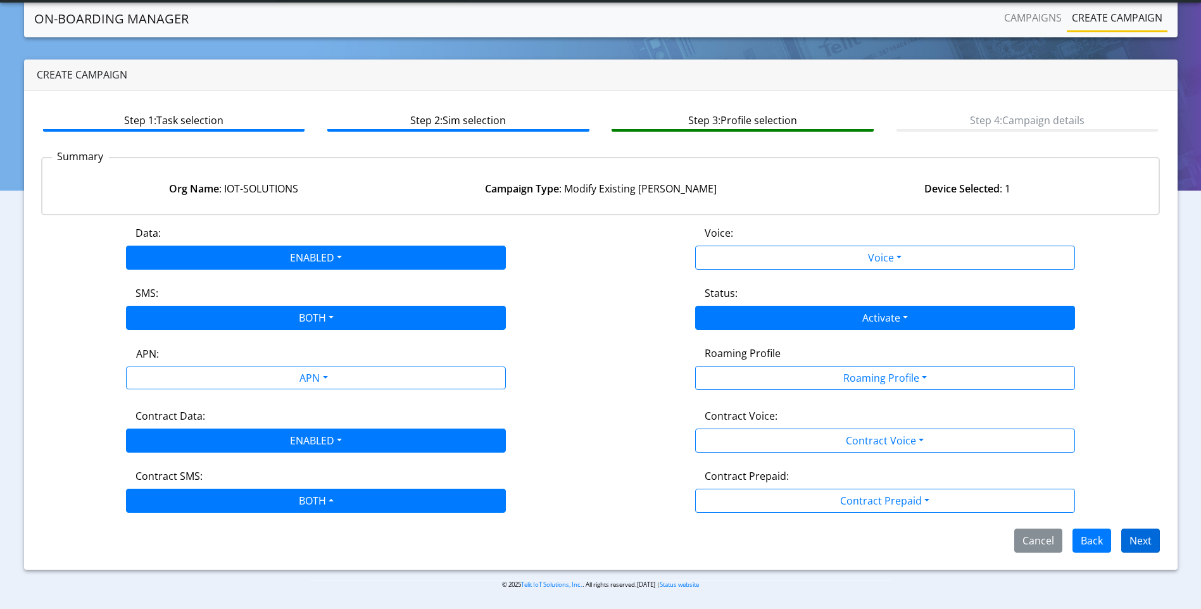 This screenshot has width=1201, height=609. What do you see at coordinates (885, 258) in the screenshot?
I see `button: Voice` at bounding box center [885, 258].